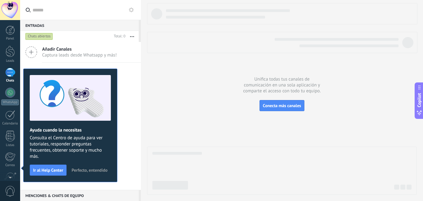  What do you see at coordinates (10, 102) in the screenshot?
I see `div: WhatsApp` at bounding box center [10, 102].